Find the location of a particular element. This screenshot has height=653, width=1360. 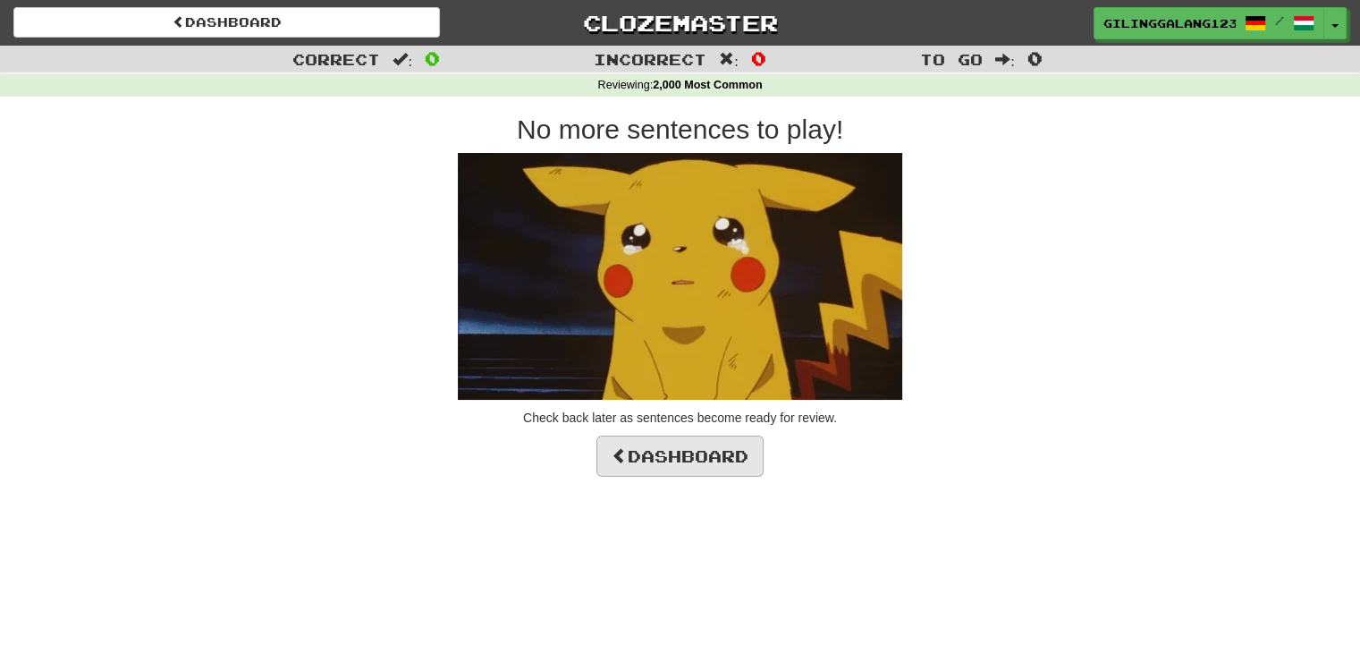

span: Correct is located at coordinates (336, 59).